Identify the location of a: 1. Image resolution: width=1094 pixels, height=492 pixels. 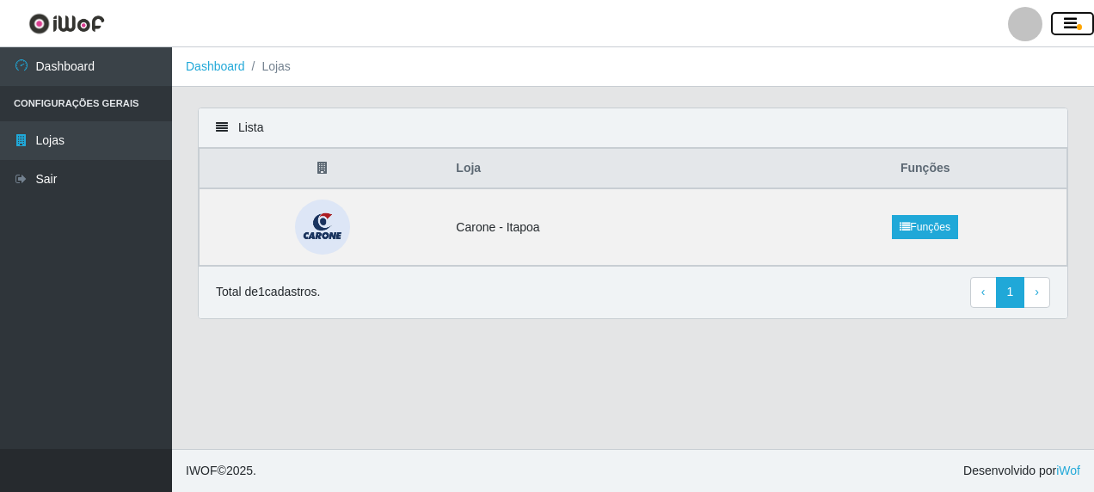
(1011, 292).